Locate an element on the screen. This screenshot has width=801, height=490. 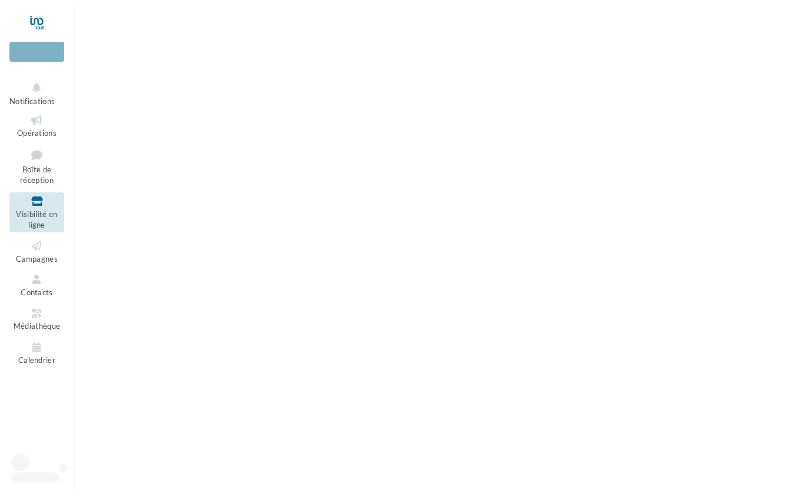
span: Contacts is located at coordinates (36, 293).